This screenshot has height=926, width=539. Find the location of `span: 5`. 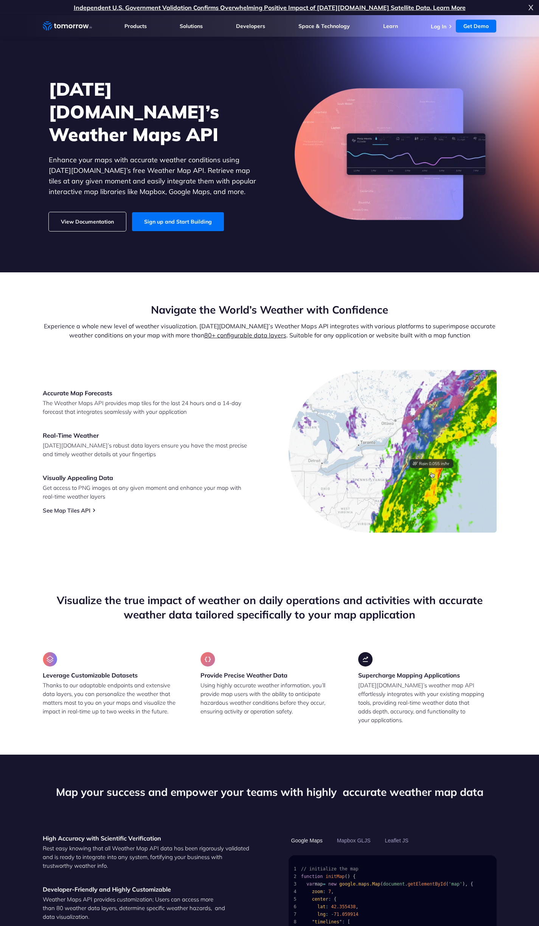

span: 5 is located at coordinates (297, 899).